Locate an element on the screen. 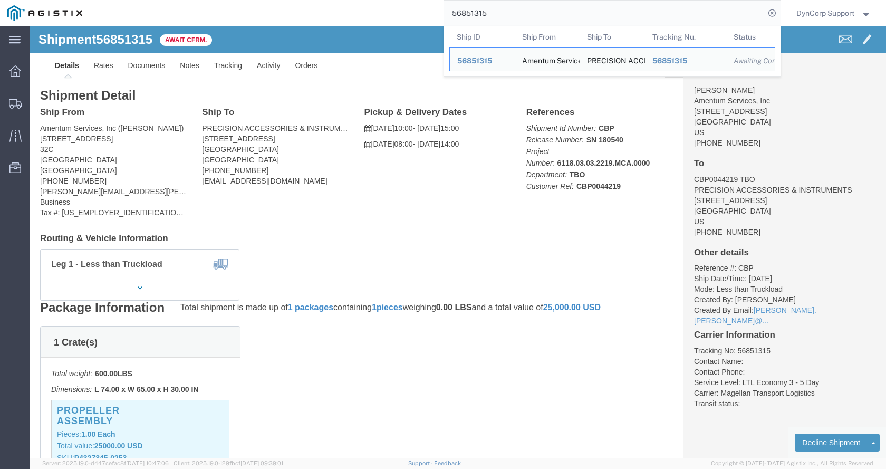  span: Server: 2025.19.0-d447cefac8f is located at coordinates (105, 463).